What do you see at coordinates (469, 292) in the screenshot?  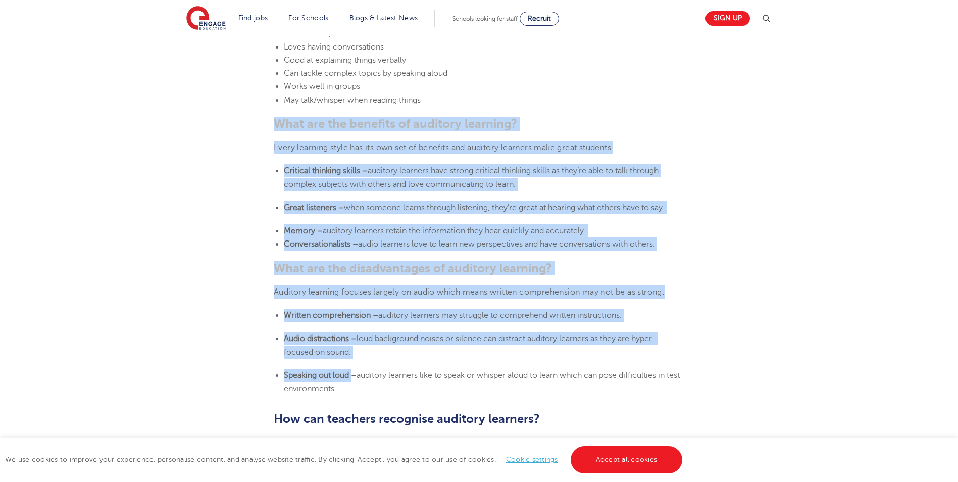 I see `span: Auditory learning focuses largely on audio which means written comprehension may not be as strong:` at bounding box center [469, 292].